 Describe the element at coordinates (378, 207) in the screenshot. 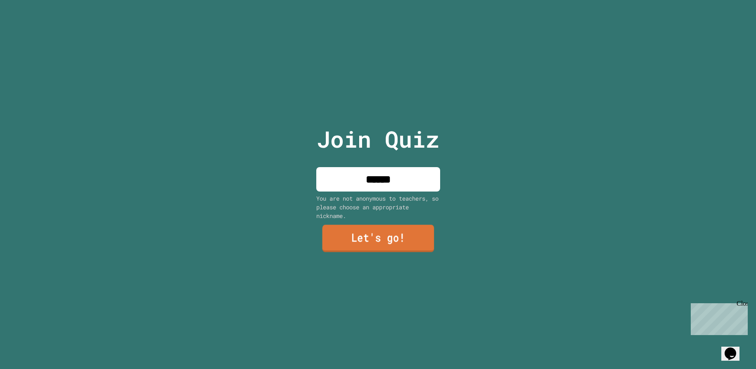

I see `div: You are not anonymous to teachers, so please choose an appropriate nickname.` at that location.